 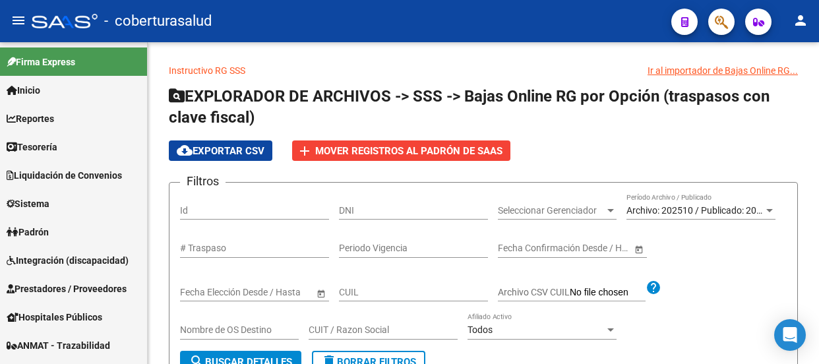 What do you see at coordinates (207, 71) in the screenshot?
I see `a: Instructivo RG SSS` at bounding box center [207, 71].